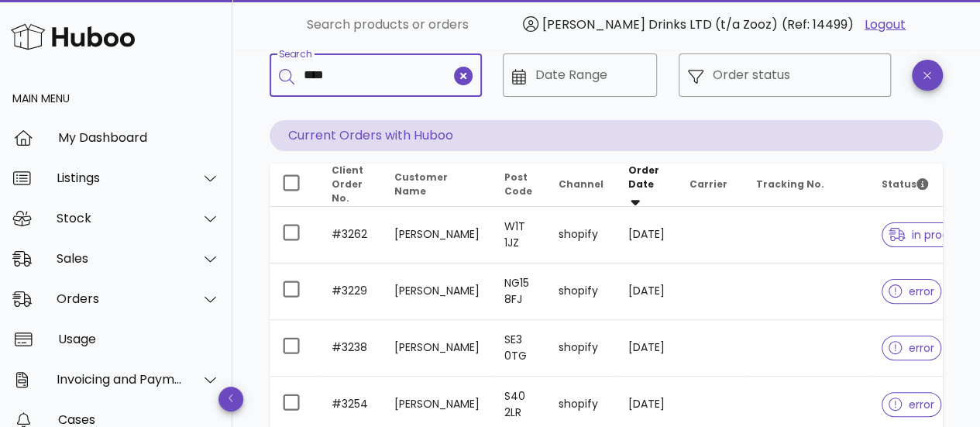 This screenshot has height=427, width=980. I want to click on span: Customer Name, so click(420, 184).